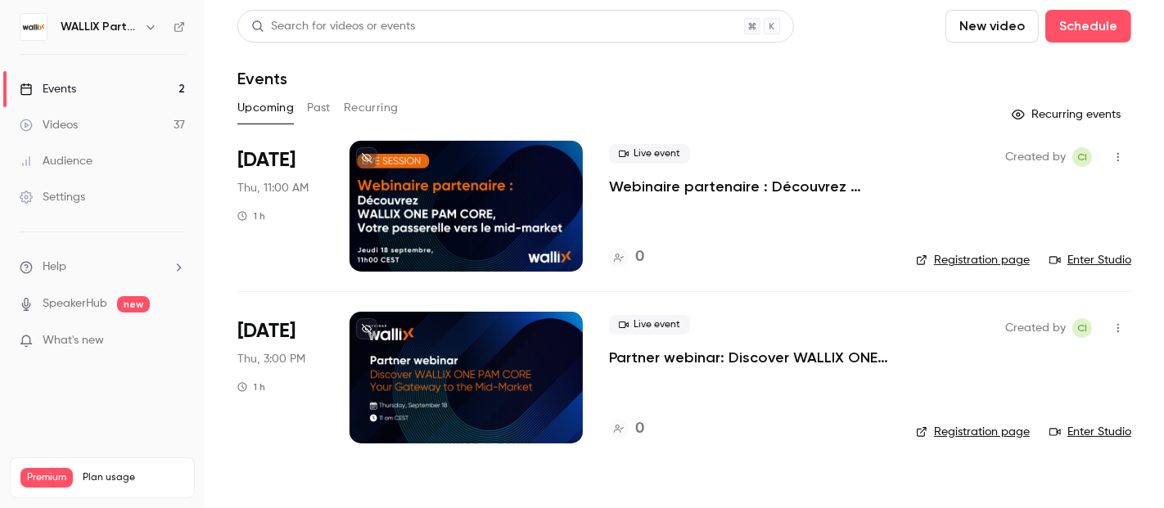 The image size is (1164, 508). What do you see at coordinates (749, 187) in the screenshot?
I see `p: Webinaire partenaire : Découvrez WALLIX ONE PAM CORE – Votre passerelle vers le mid-market` at bounding box center [749, 187].